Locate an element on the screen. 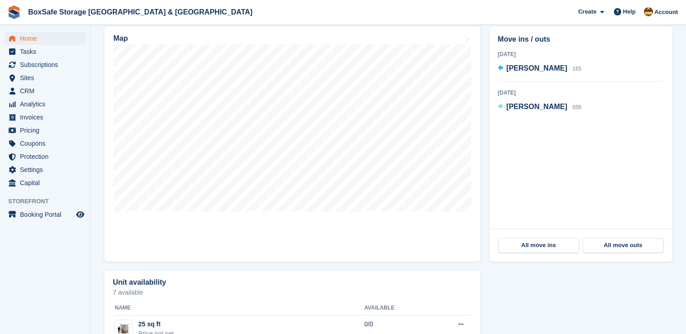  span: Help is located at coordinates (629, 12).